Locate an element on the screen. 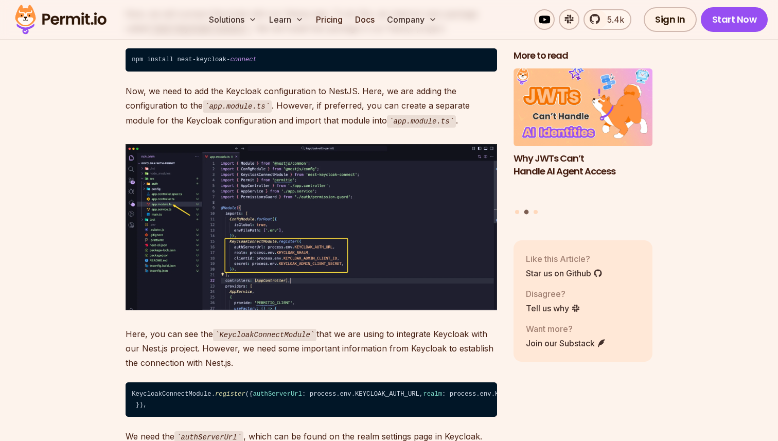 The image size is (778, 441). a: Join our Substack is located at coordinates (566, 343).